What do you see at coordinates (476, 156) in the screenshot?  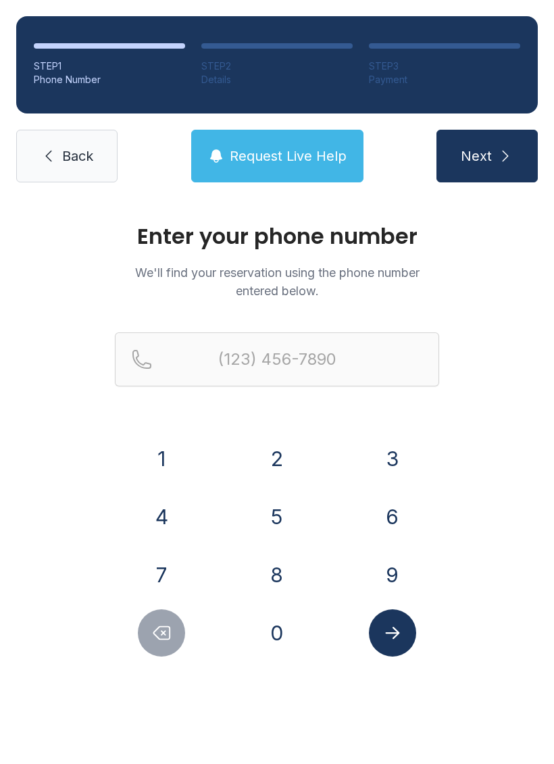 I see `span: Next` at bounding box center [476, 156].